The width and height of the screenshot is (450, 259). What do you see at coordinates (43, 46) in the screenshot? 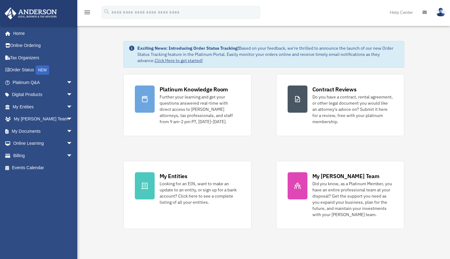
I see `a: Online Ordering` at bounding box center [43, 46].